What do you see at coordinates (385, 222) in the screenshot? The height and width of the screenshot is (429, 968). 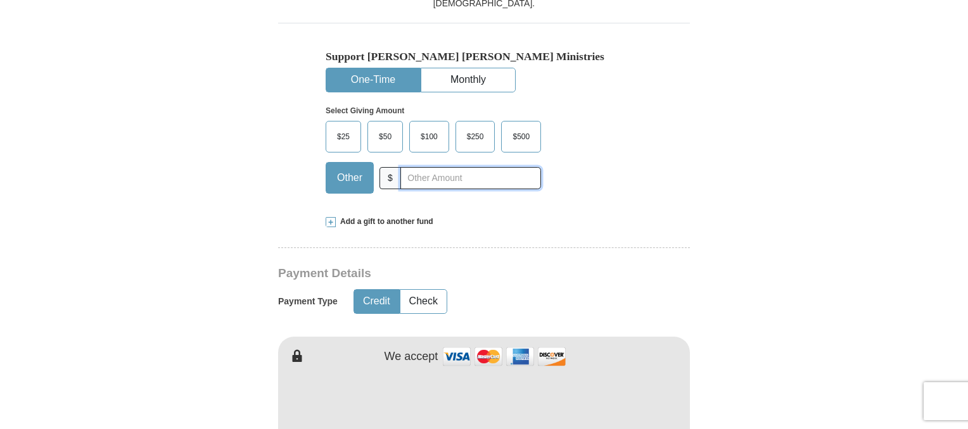 I see `span: Add a gift to another fund` at bounding box center [385, 222].